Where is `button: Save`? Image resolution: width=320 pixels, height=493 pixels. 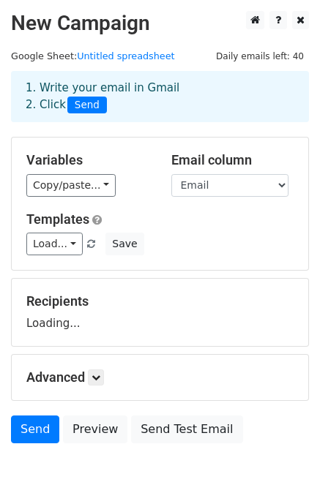
button: Save is located at coordinates (124, 244).